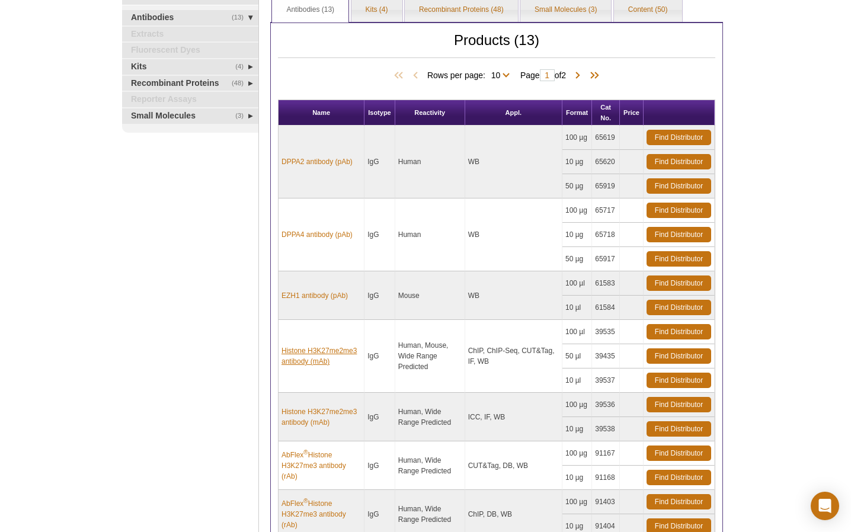 The image size is (851, 532). What do you see at coordinates (578, 76) in the screenshot?
I see `span: Next Page` at bounding box center [578, 76].